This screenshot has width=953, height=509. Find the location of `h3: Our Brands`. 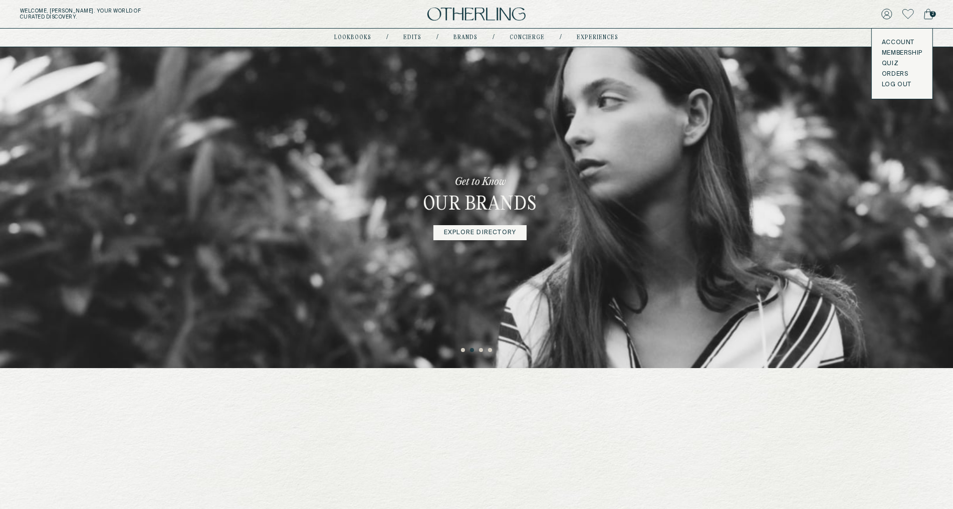

h3: Our Brands is located at coordinates (480, 205).